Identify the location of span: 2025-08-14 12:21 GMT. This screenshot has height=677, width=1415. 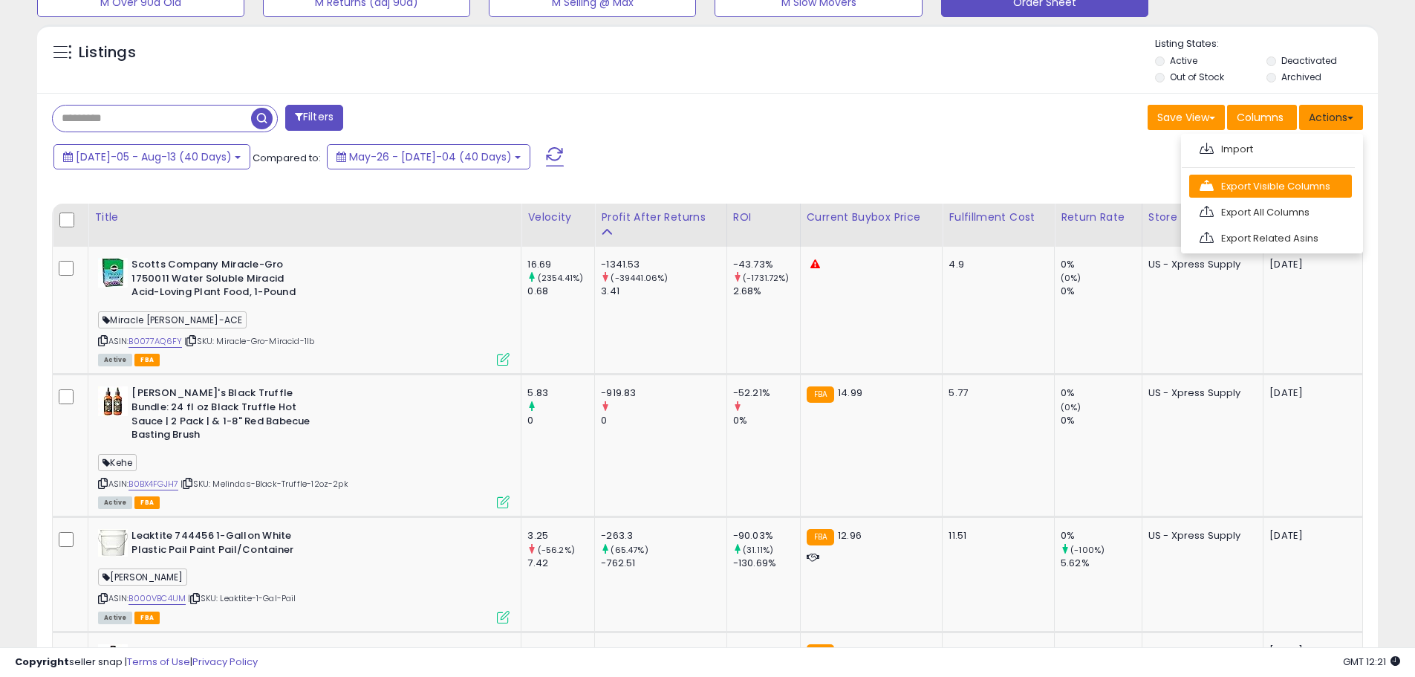
(1372, 661).